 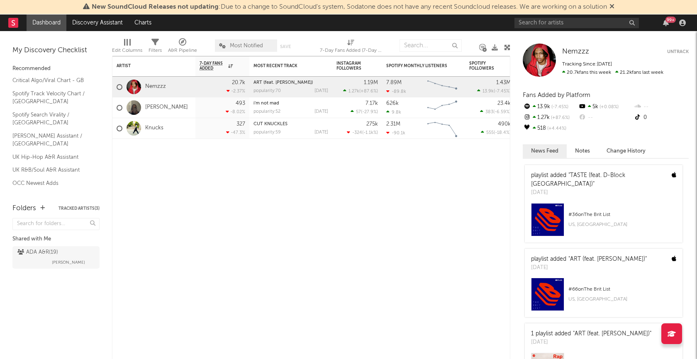 What do you see at coordinates (246, 46) in the screenshot?
I see `span: Most Notified` at bounding box center [246, 46].